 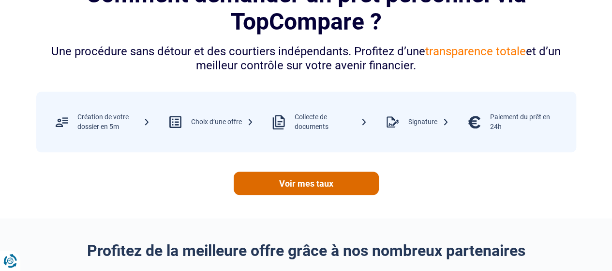 I want to click on div: Choix d’une offre, so click(x=222, y=122).